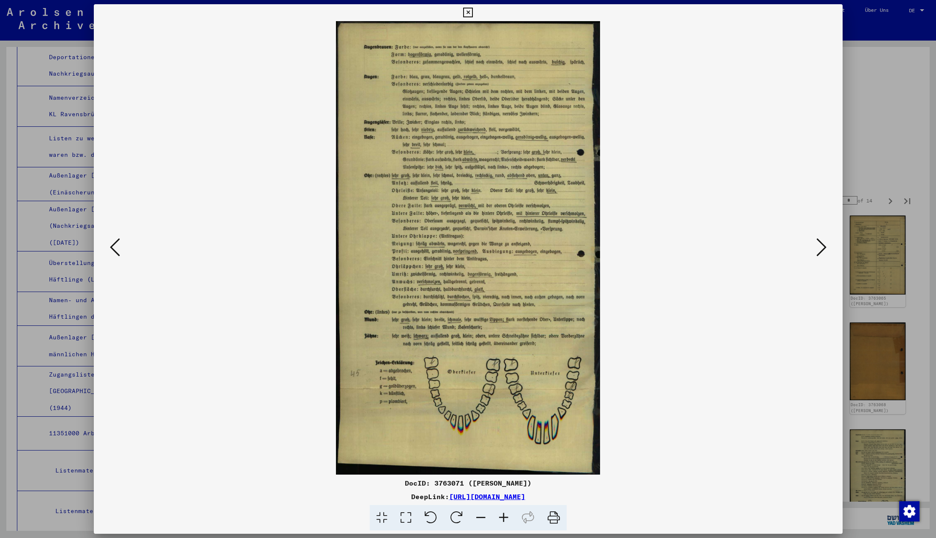 The width and height of the screenshot is (936, 538). I want to click on div: DeepLink:, so click(468, 497).